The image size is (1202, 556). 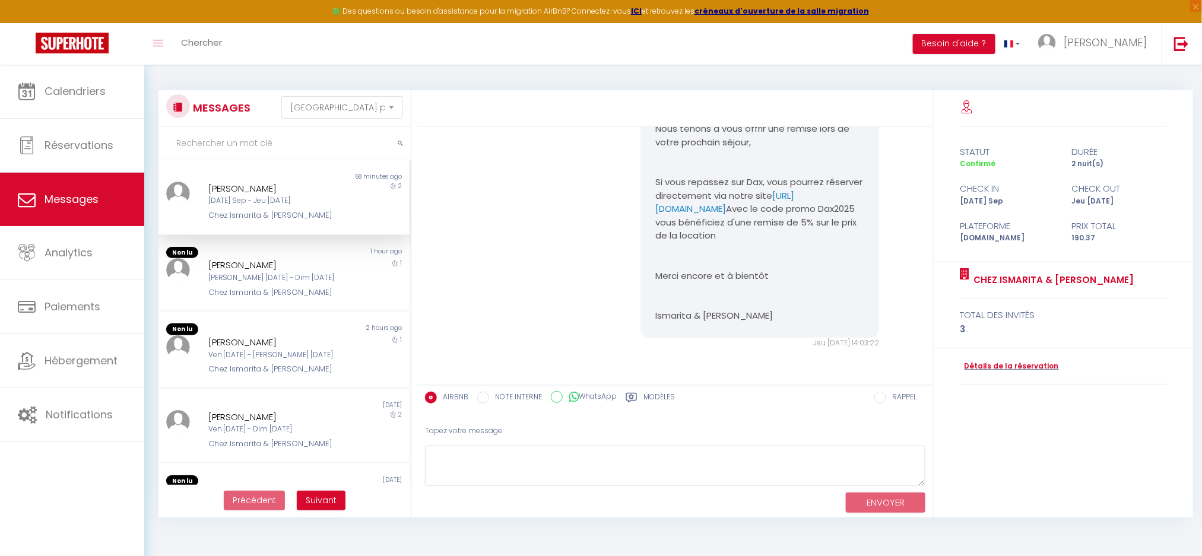 What do you see at coordinates (1119, 152) in the screenshot?
I see `div: durée` at bounding box center [1119, 152].